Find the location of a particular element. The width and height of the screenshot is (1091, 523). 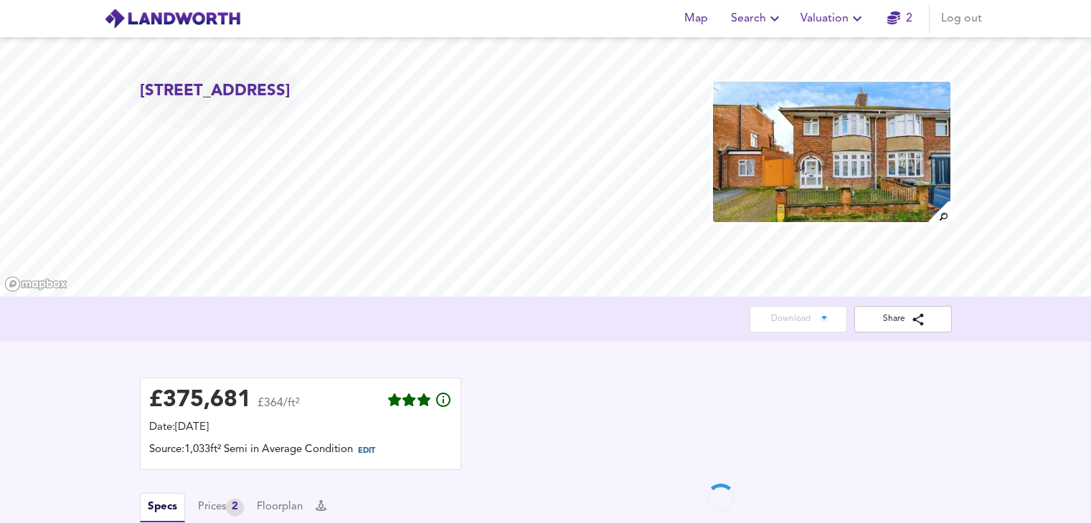

button: Floorplan is located at coordinates (280, 508).